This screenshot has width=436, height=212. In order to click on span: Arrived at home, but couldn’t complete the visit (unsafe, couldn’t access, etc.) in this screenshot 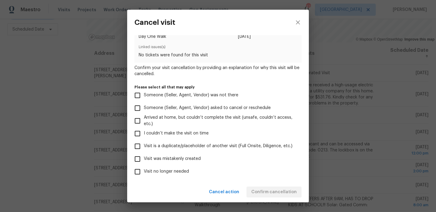, I will do `click(220, 121)`.